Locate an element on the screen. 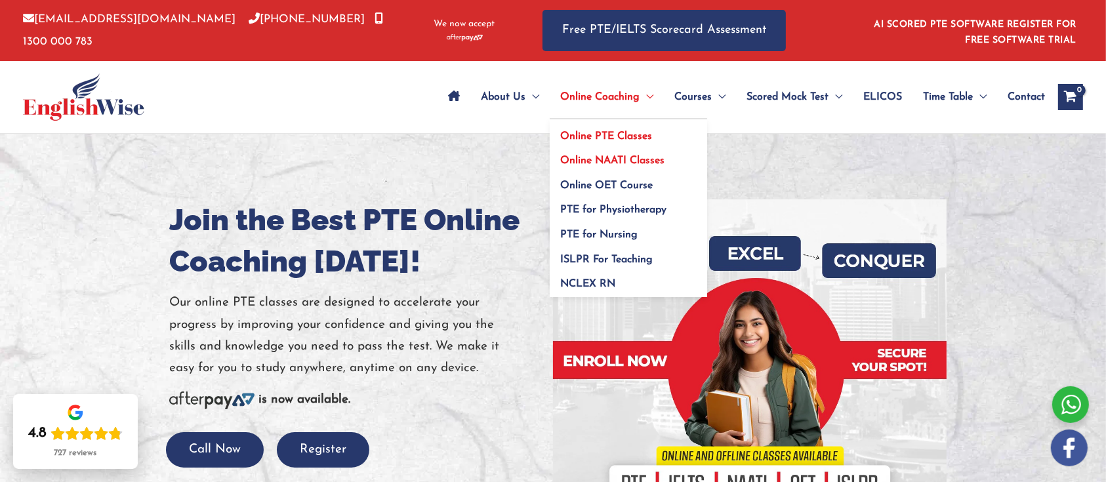 The width and height of the screenshot is (1106, 482). span: Online OET Course is located at coordinates (606, 186).